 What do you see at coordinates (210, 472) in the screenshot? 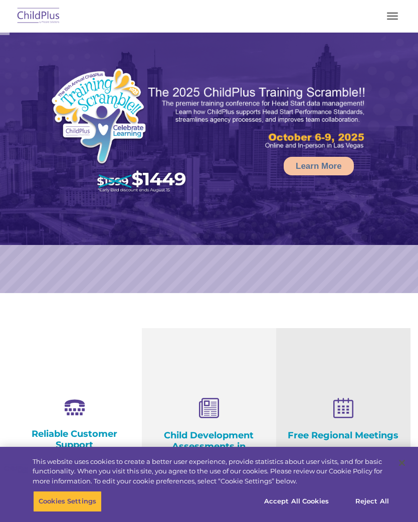
I see `div: This website uses cookies to create a better user experience, provide statistics about user visit...` at bounding box center [210, 472].